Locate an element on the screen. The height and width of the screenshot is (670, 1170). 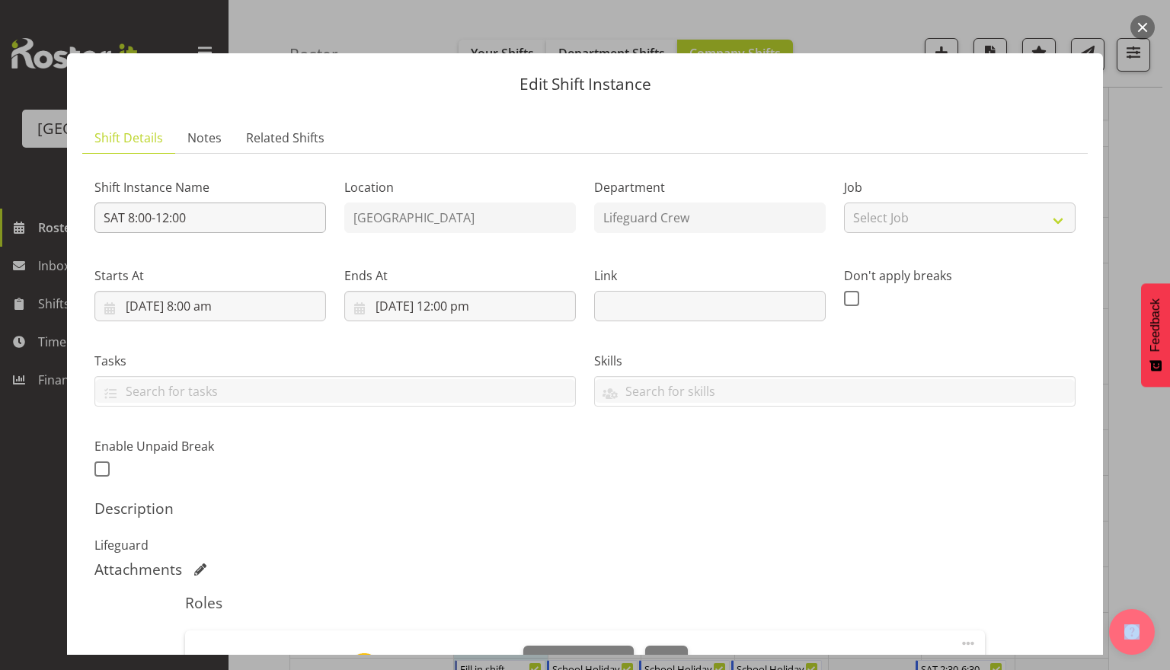
p: Lifeguard is located at coordinates (585, 545).